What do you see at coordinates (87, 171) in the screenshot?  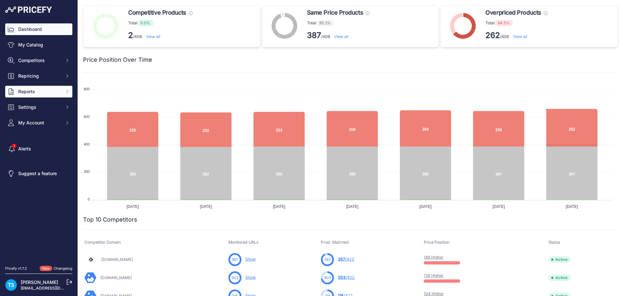 I see `tspan: 200` at bounding box center [87, 171].